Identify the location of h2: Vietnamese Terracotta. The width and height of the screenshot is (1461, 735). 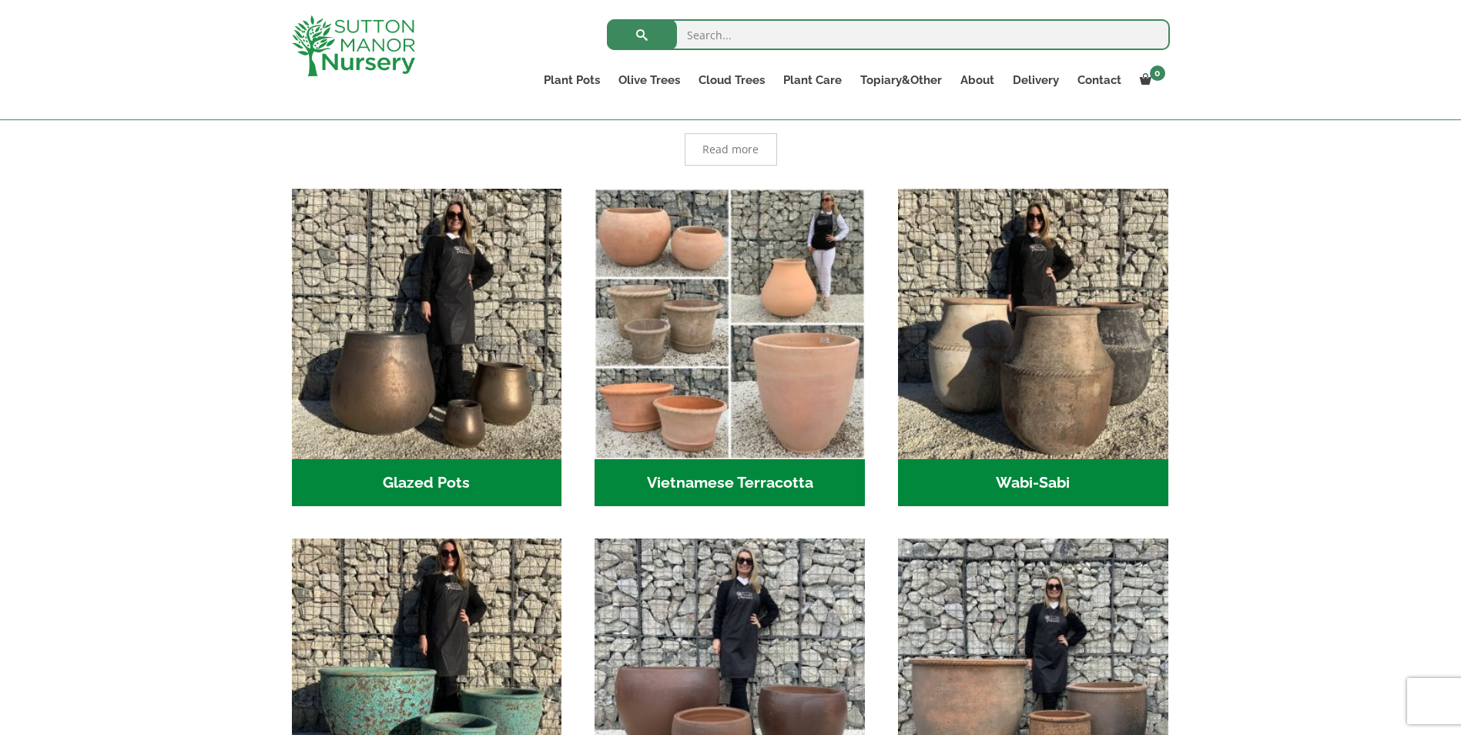
(729, 483).